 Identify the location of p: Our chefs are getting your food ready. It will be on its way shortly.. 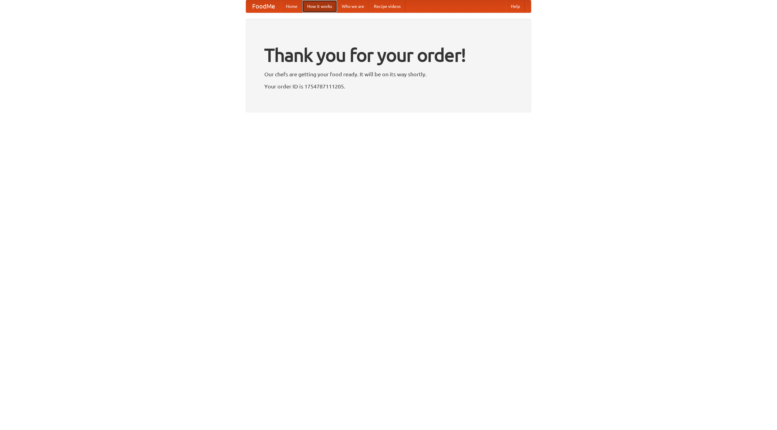
(389, 74).